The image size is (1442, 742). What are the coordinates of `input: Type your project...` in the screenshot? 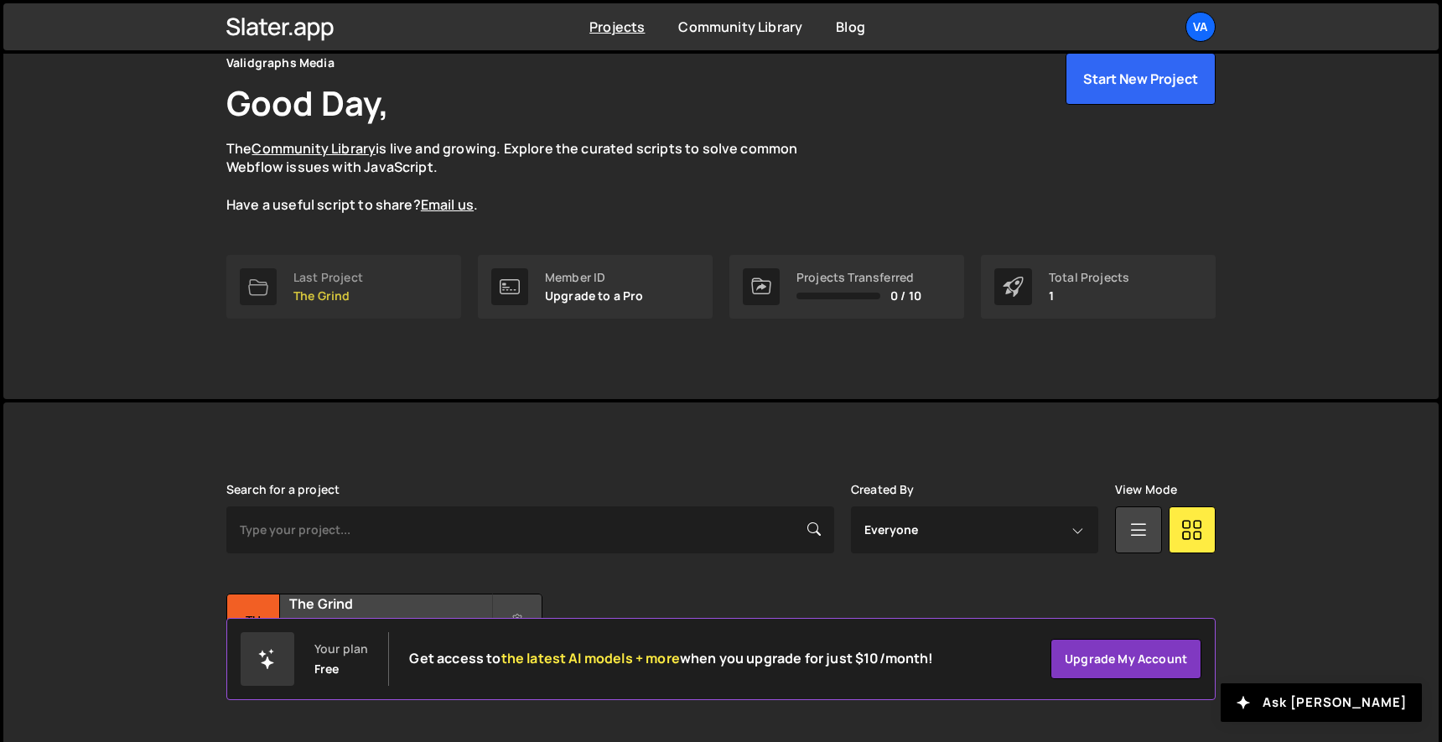 It's located at (530, 530).